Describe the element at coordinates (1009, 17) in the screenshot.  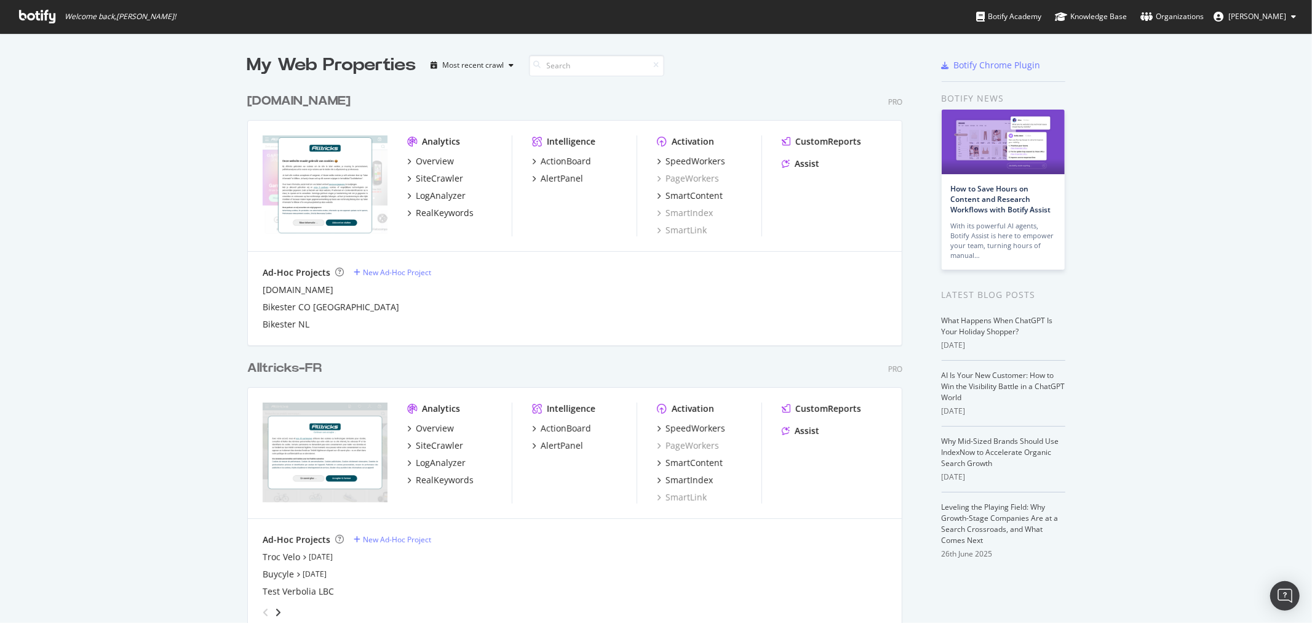
I see `div: Botify Academy` at that location.